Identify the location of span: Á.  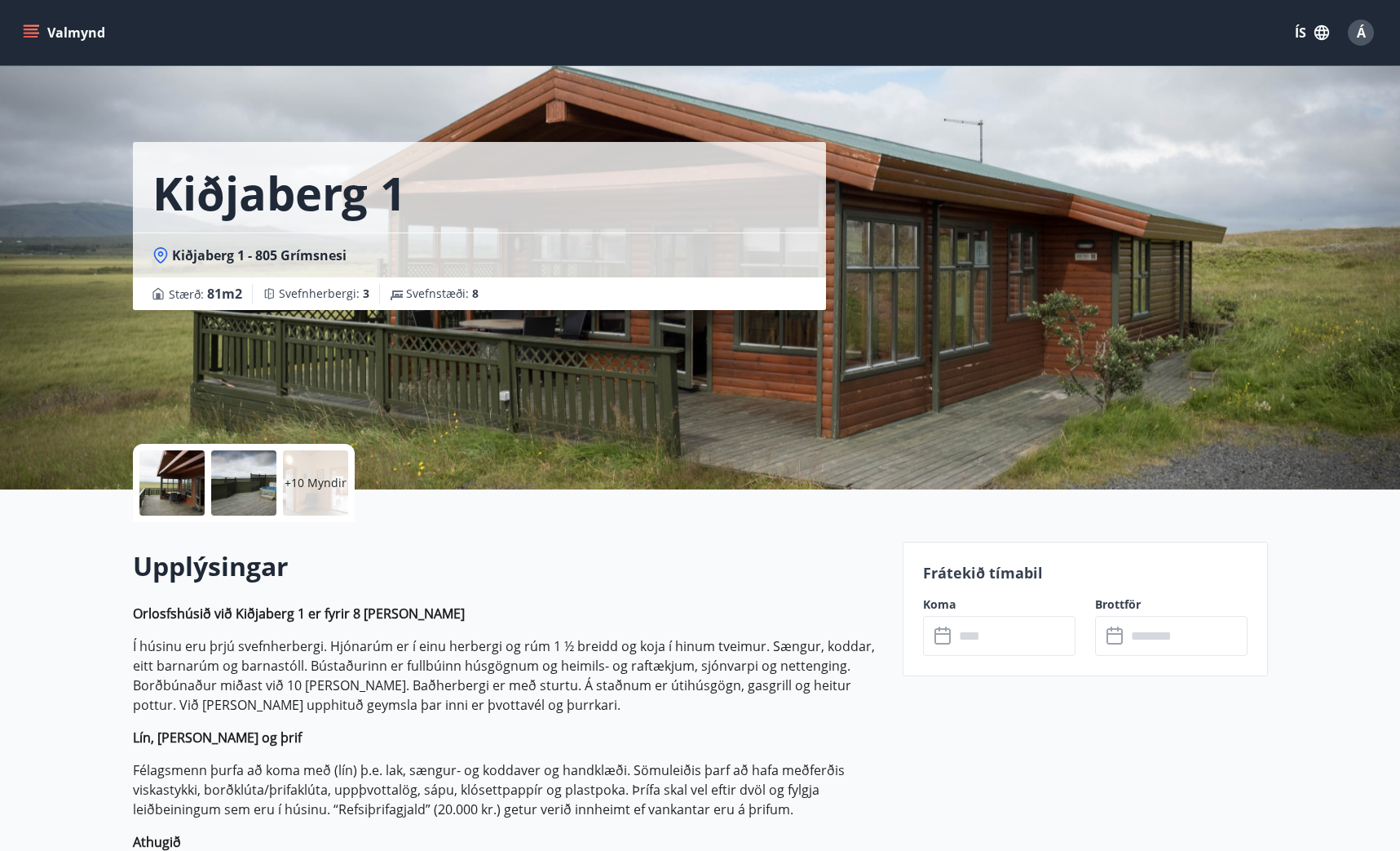
(1361, 32).